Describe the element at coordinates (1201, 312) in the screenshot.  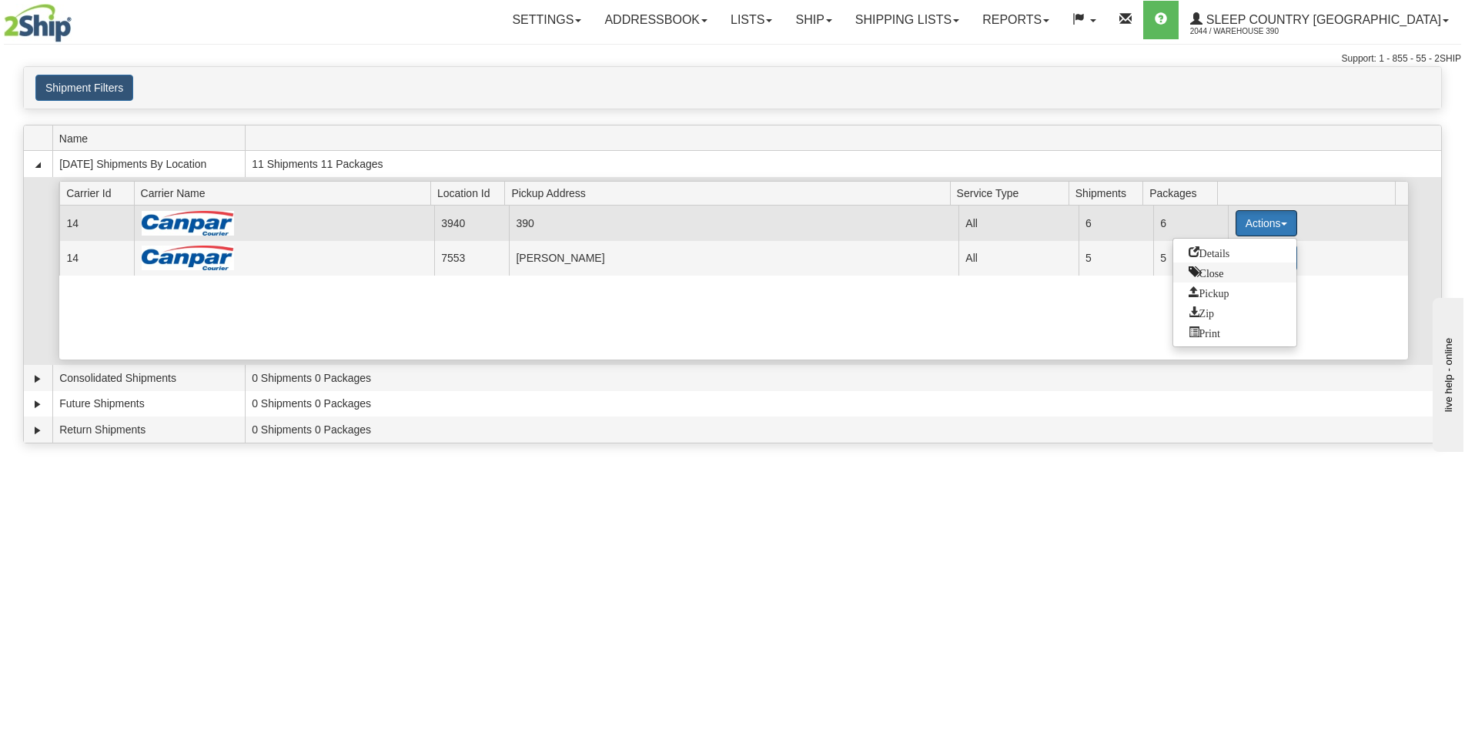
I see `span: Zip` at that location.